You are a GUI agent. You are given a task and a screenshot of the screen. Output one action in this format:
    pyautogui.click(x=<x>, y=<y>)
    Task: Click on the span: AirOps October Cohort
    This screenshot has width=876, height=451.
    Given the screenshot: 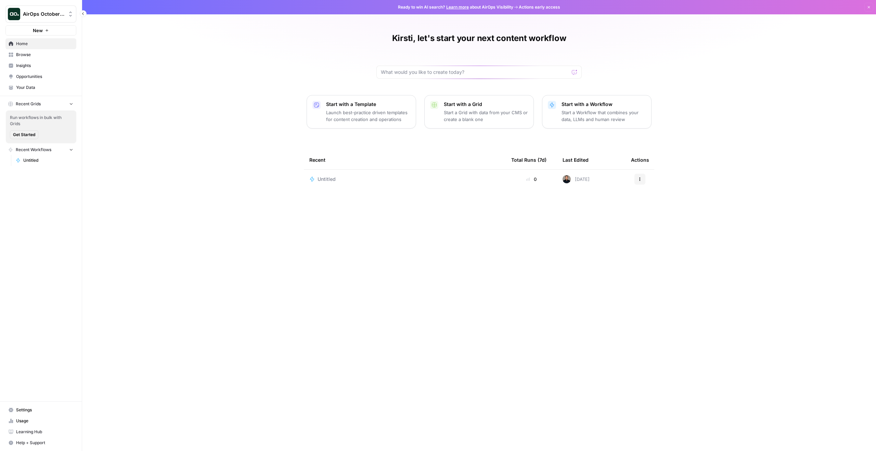 What is the action you would take?
    pyautogui.click(x=43, y=14)
    